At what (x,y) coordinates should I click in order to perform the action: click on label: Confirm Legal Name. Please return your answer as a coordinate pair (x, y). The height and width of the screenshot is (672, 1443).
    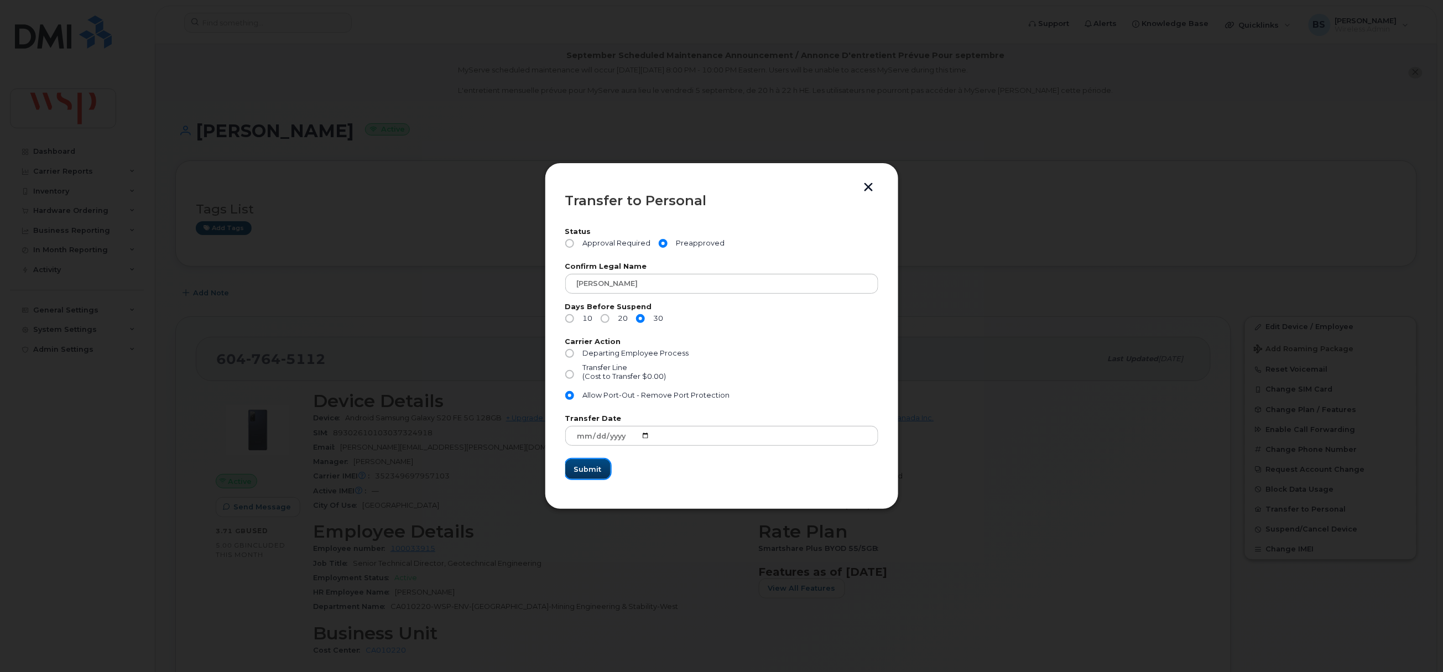
    Looking at the image, I should click on (722, 267).